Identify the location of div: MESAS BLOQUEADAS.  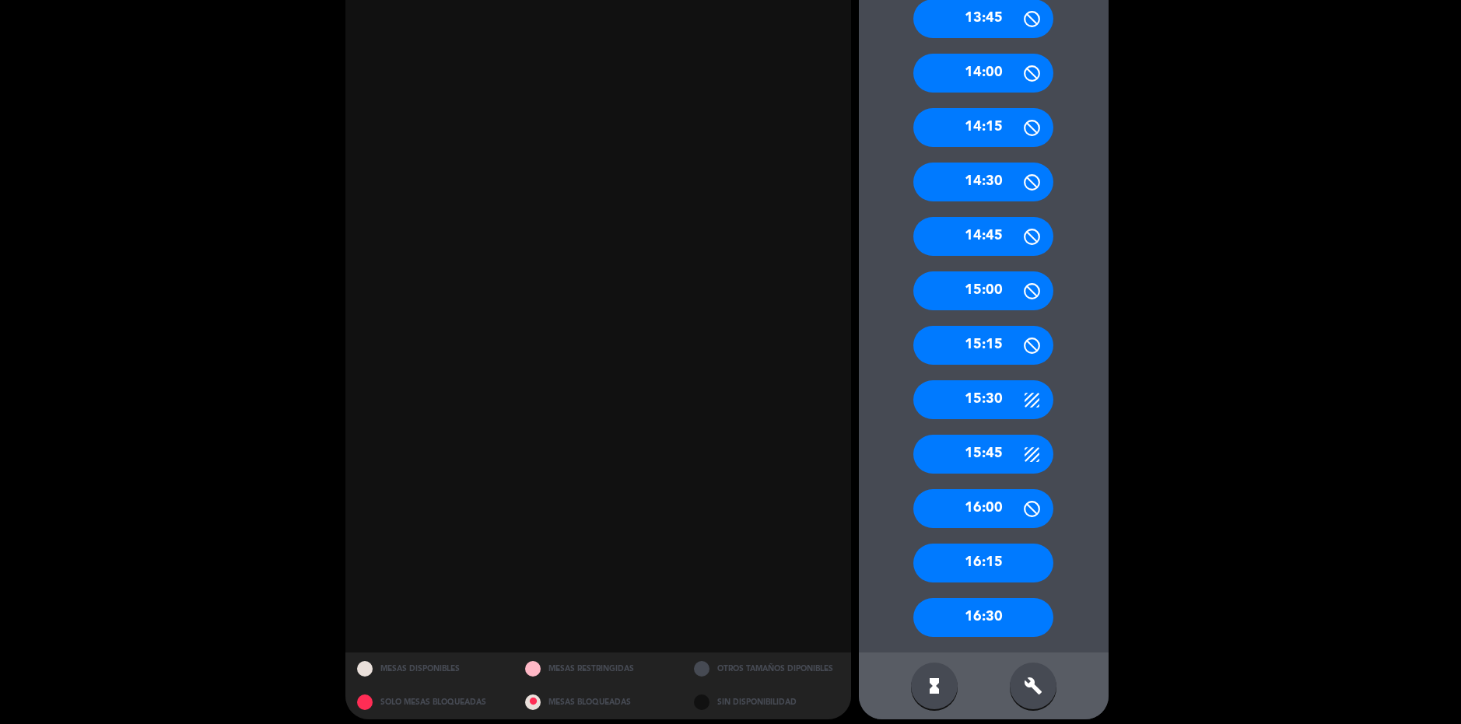
(597, 702).